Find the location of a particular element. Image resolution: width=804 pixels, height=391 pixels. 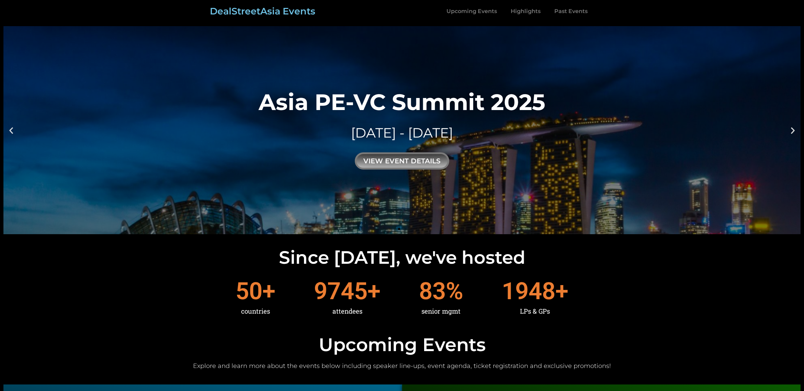

span: 83 is located at coordinates (432, 291).